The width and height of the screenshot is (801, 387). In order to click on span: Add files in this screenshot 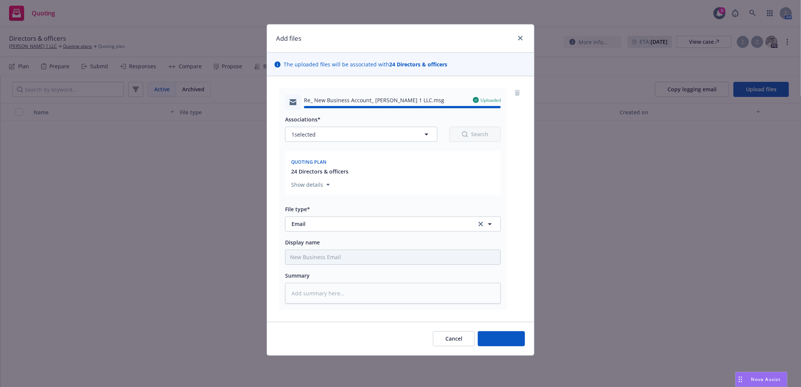, I will do `click(501, 338)`.